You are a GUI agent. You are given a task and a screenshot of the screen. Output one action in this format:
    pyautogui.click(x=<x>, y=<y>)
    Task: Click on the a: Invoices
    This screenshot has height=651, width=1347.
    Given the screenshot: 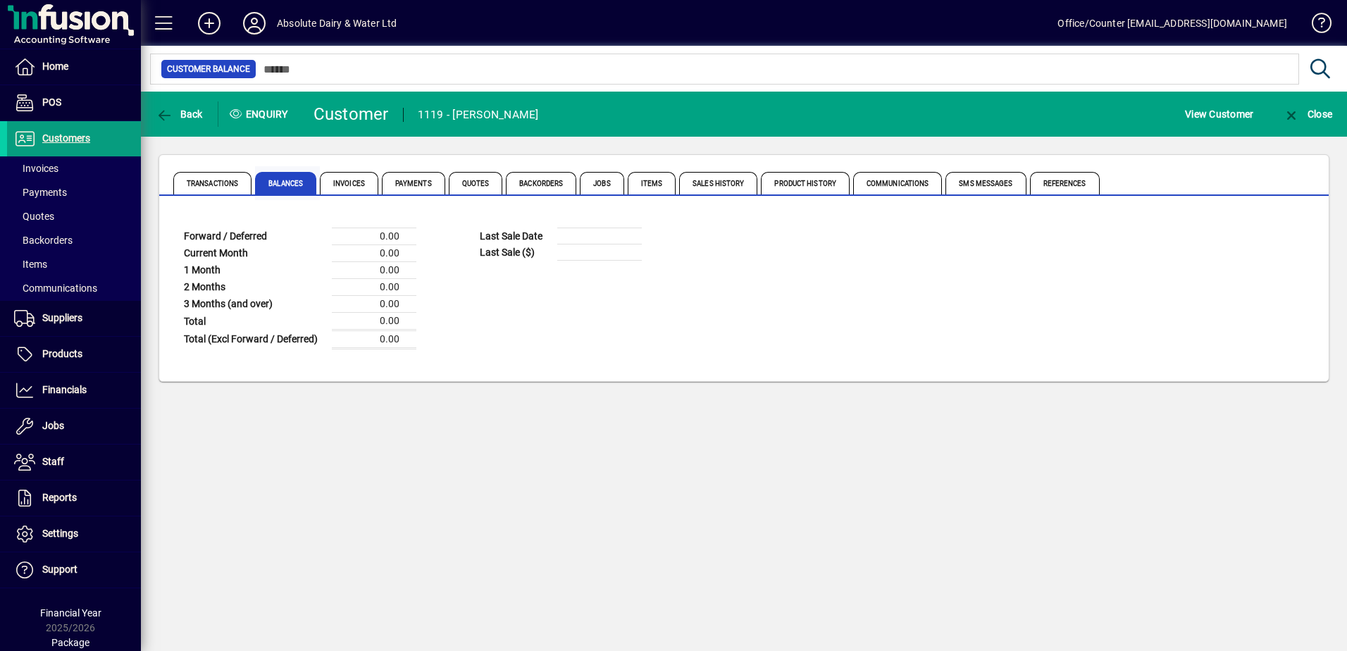 What is the action you would take?
    pyautogui.click(x=74, y=168)
    